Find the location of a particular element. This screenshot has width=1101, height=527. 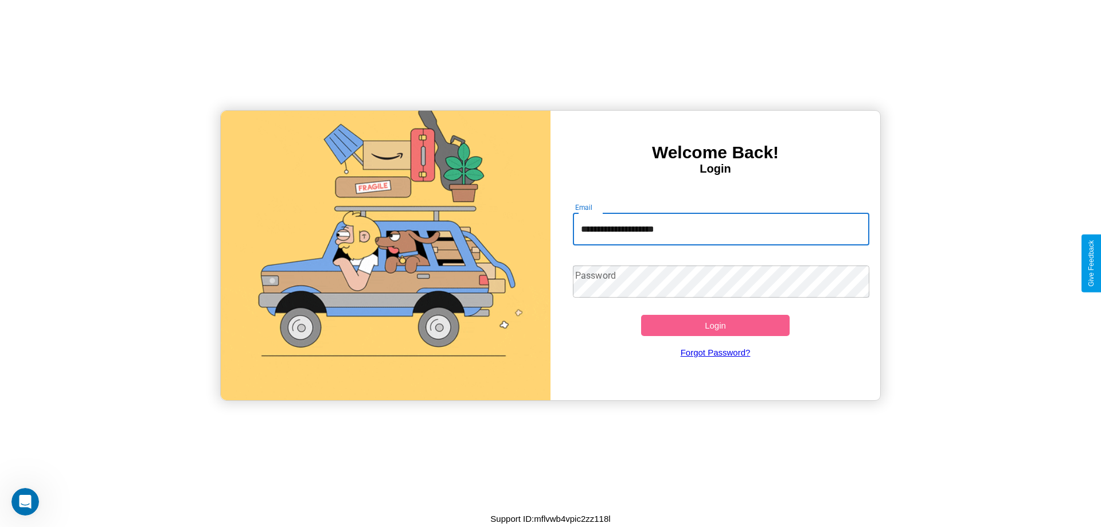

a: Forgot Password? is located at coordinates (716, 352).